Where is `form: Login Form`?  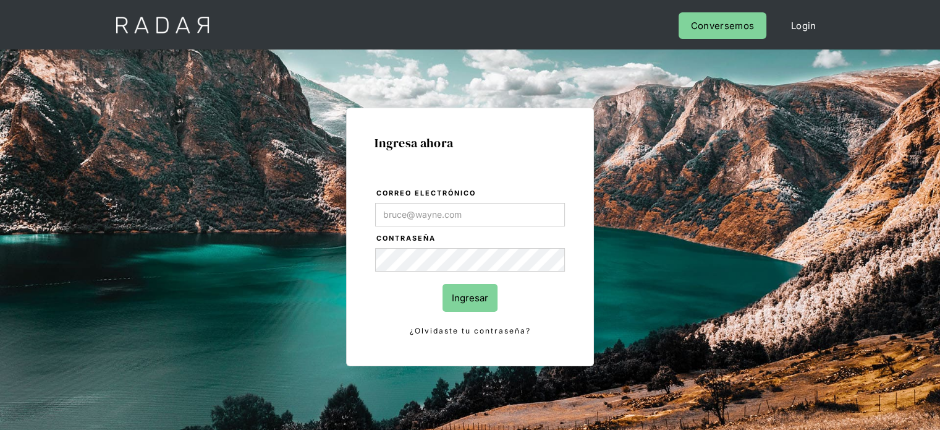
form: Login Form is located at coordinates (470, 262).